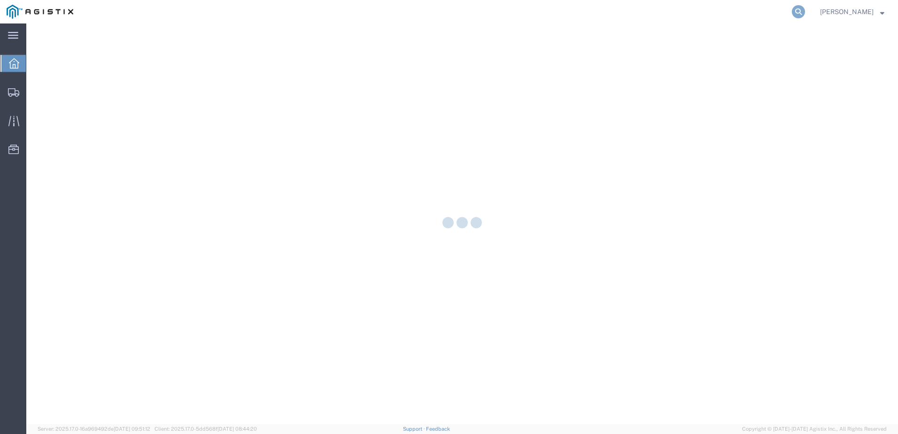 The width and height of the screenshot is (898, 434). I want to click on a: Feedback, so click(438, 429).